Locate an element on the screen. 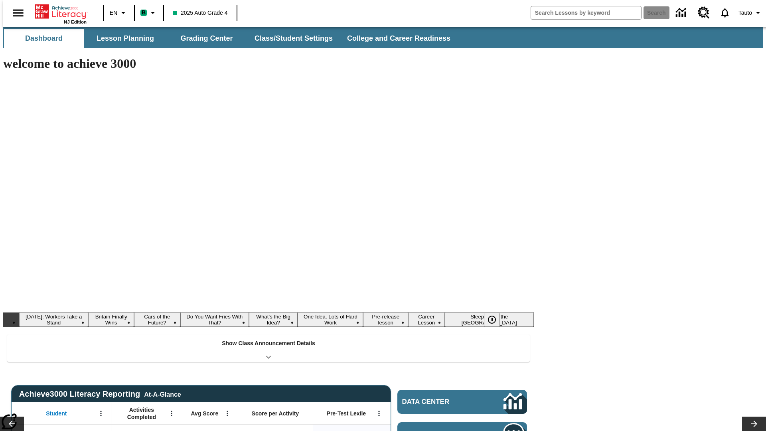 The height and width of the screenshot is (431, 766). button: Slide 4 Do You Want Fries With That? is located at coordinates (215, 320).